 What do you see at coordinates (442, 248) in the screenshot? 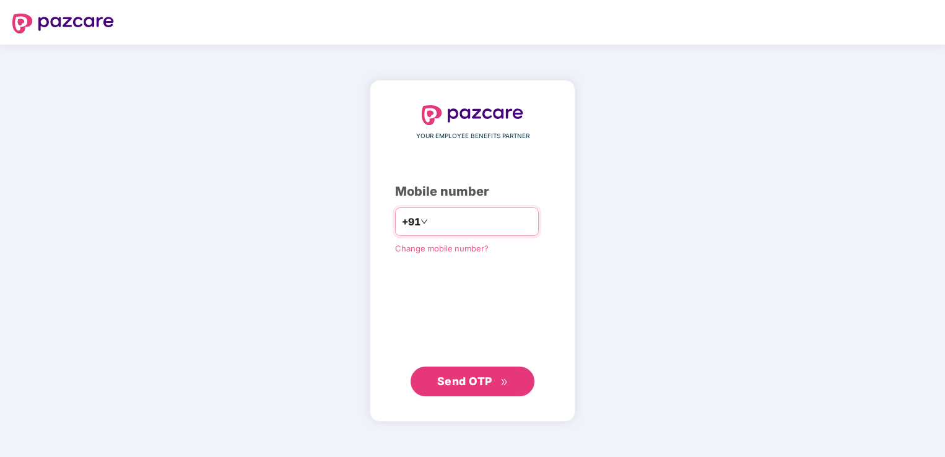
I see `a: Change mobile number?` at bounding box center [442, 248].